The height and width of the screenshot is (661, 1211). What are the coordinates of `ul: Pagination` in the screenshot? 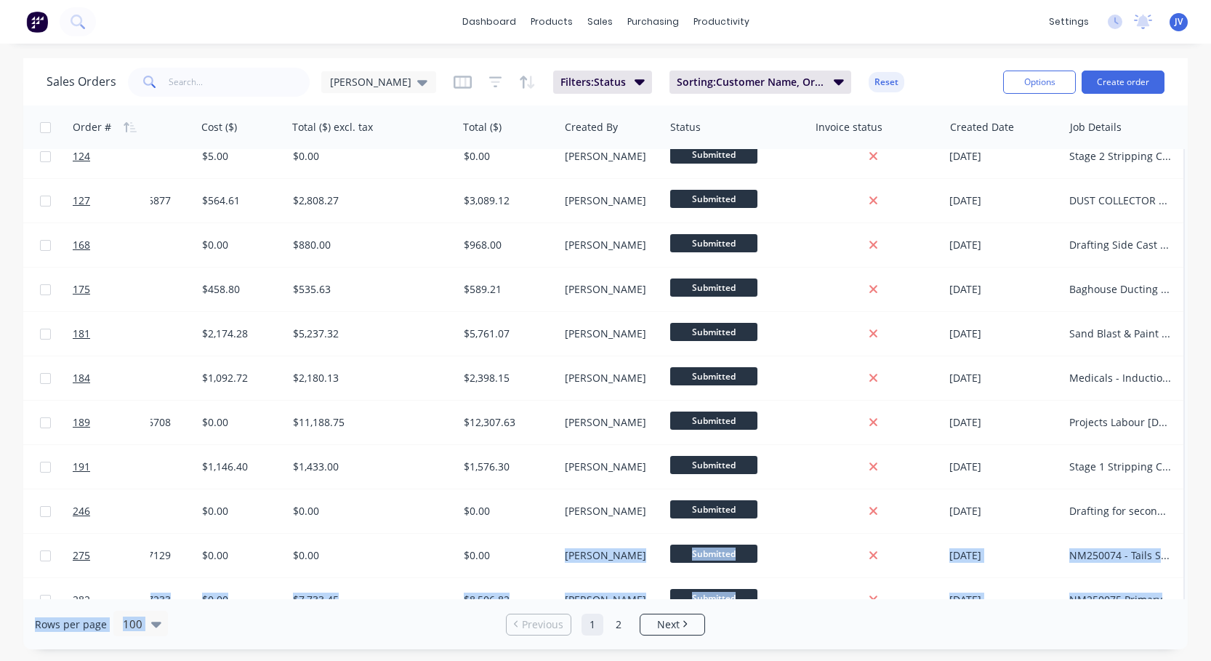 It's located at (606, 625).